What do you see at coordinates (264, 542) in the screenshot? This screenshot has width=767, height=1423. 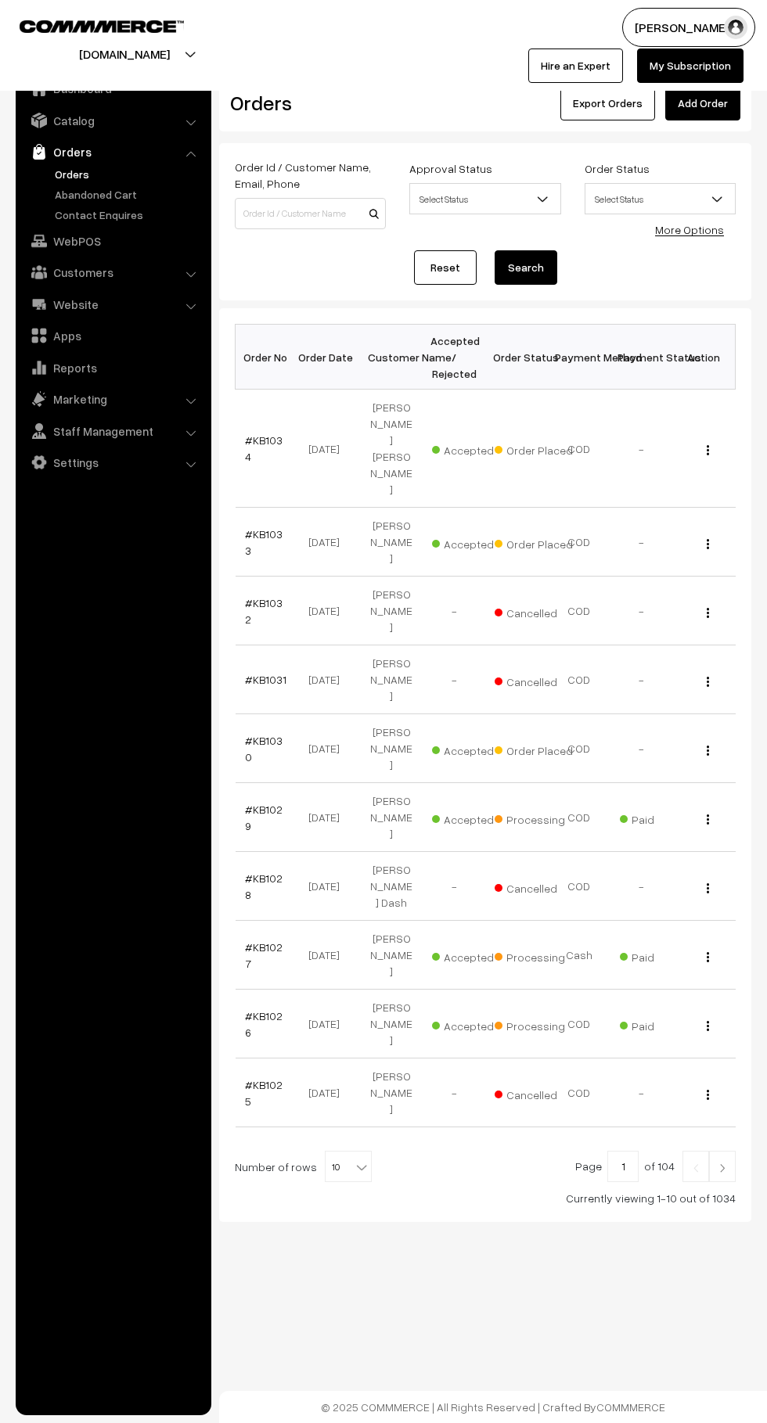 I see `a: #KB1033` at bounding box center [264, 542].